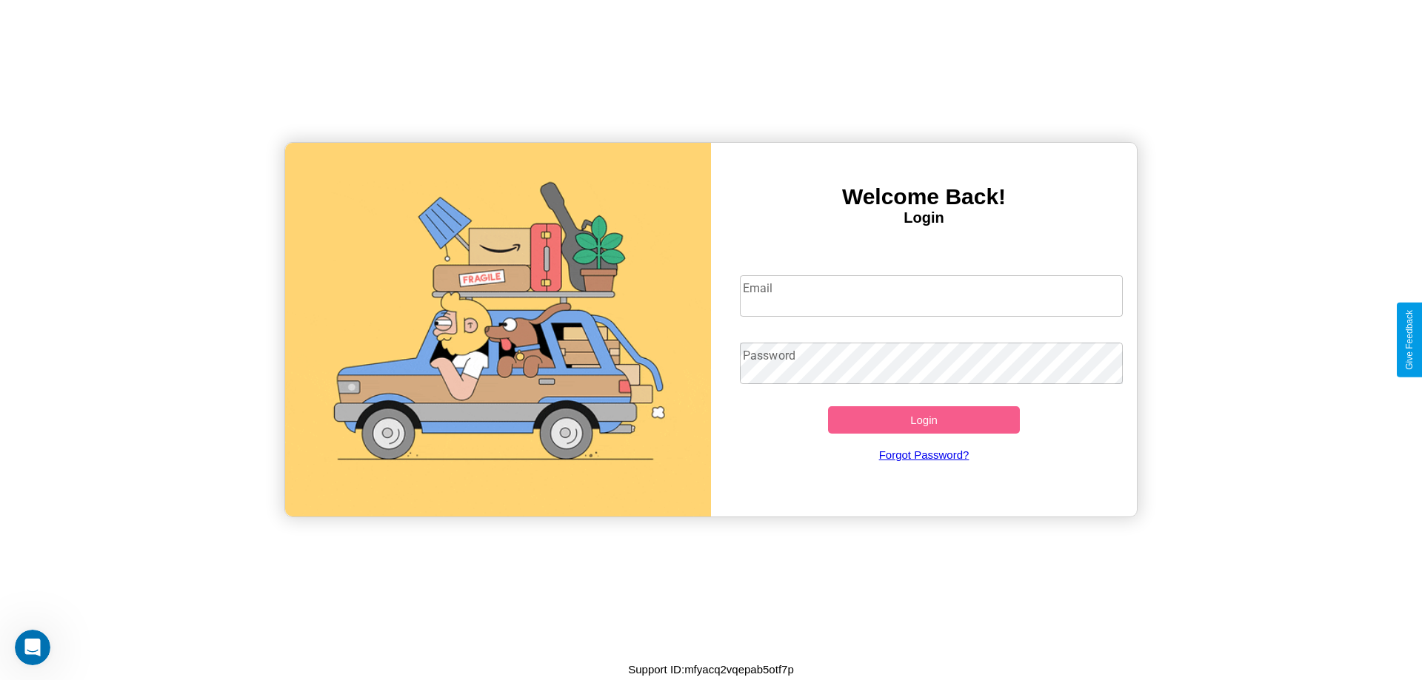 The image size is (1422, 680). I want to click on h3: Welcome Back!, so click(923, 197).